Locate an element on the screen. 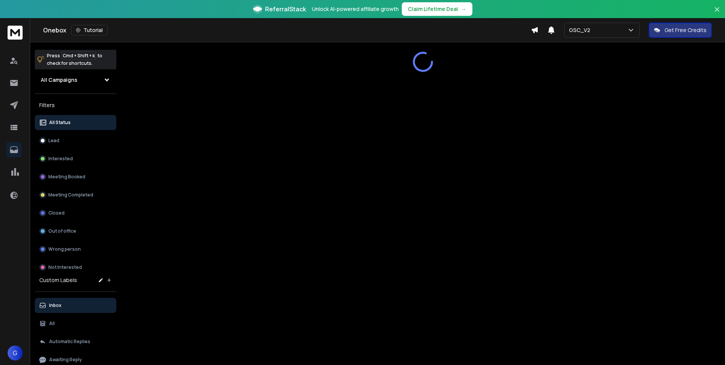  button: Claim Lifetime Deal→ is located at coordinates (437, 9).